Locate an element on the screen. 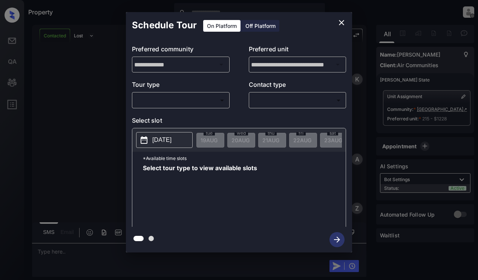 Image resolution: width=478 pixels, height=280 pixels. div: Off Platform is located at coordinates (260, 26).